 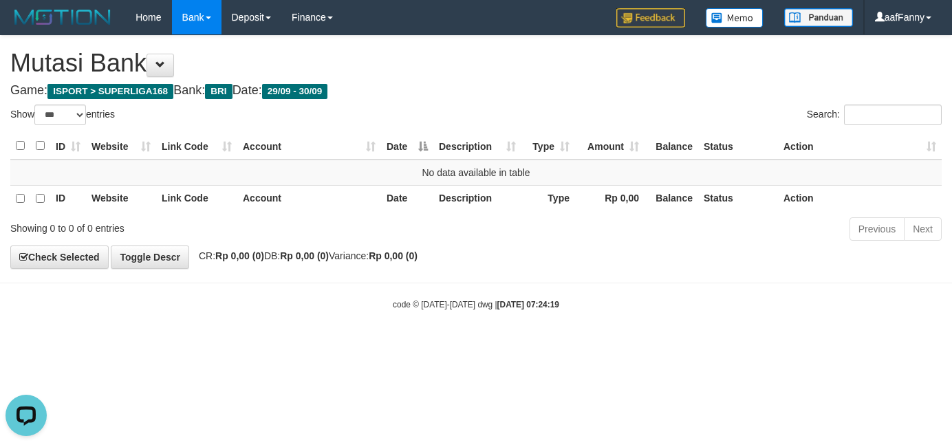 I want to click on th: Type, so click(x=548, y=198).